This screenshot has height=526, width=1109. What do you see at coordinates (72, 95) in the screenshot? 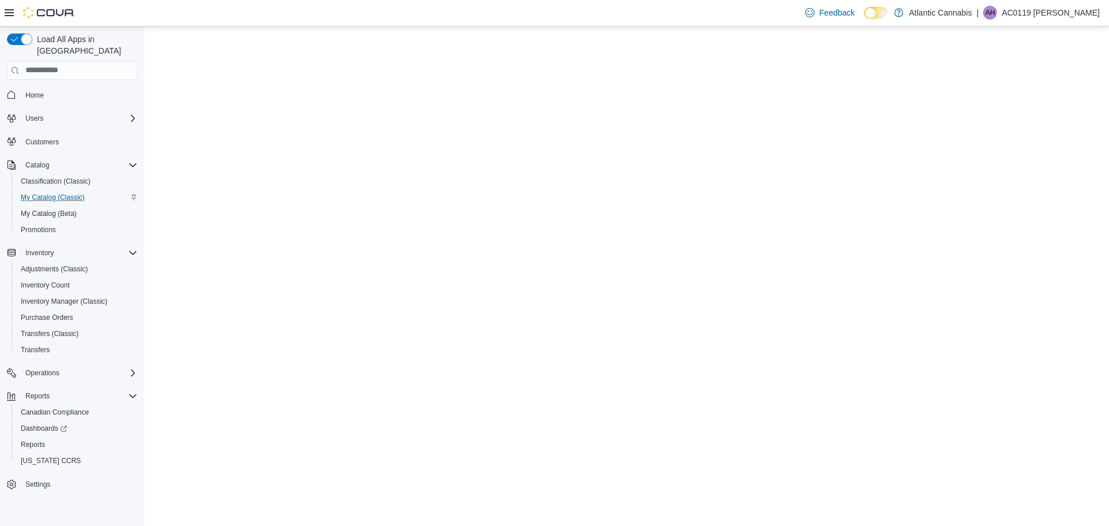
I see `button: Home` at bounding box center [72, 95].